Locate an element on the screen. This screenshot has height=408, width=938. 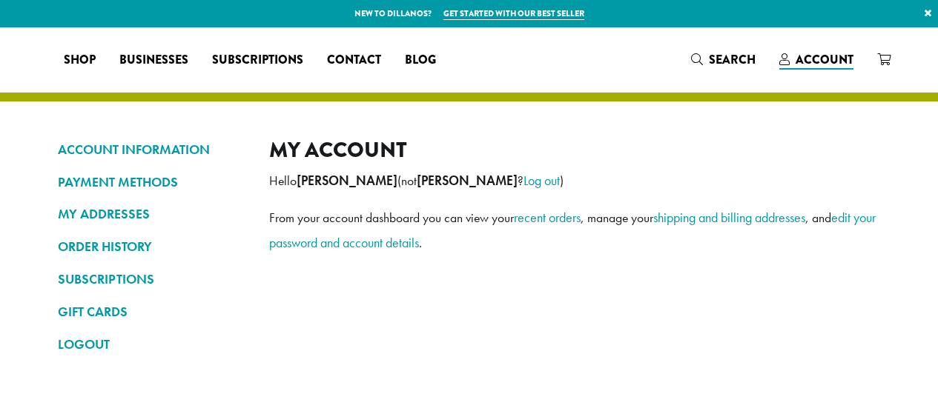
p: From your account dashboard you can view your , manage your , and . is located at coordinates (575, 231).